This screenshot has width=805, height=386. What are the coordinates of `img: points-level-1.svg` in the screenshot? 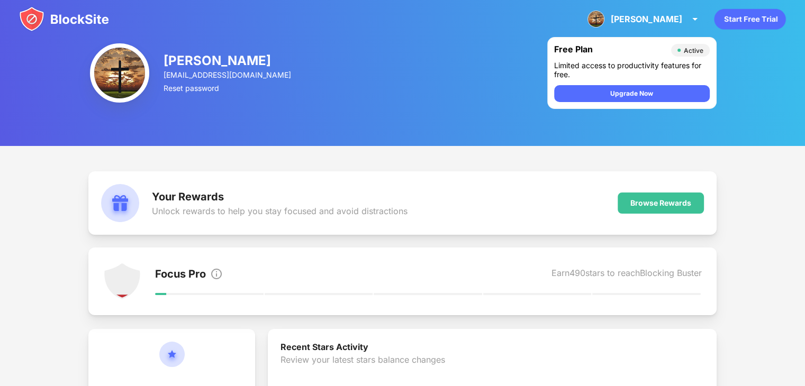 It's located at (122, 282).